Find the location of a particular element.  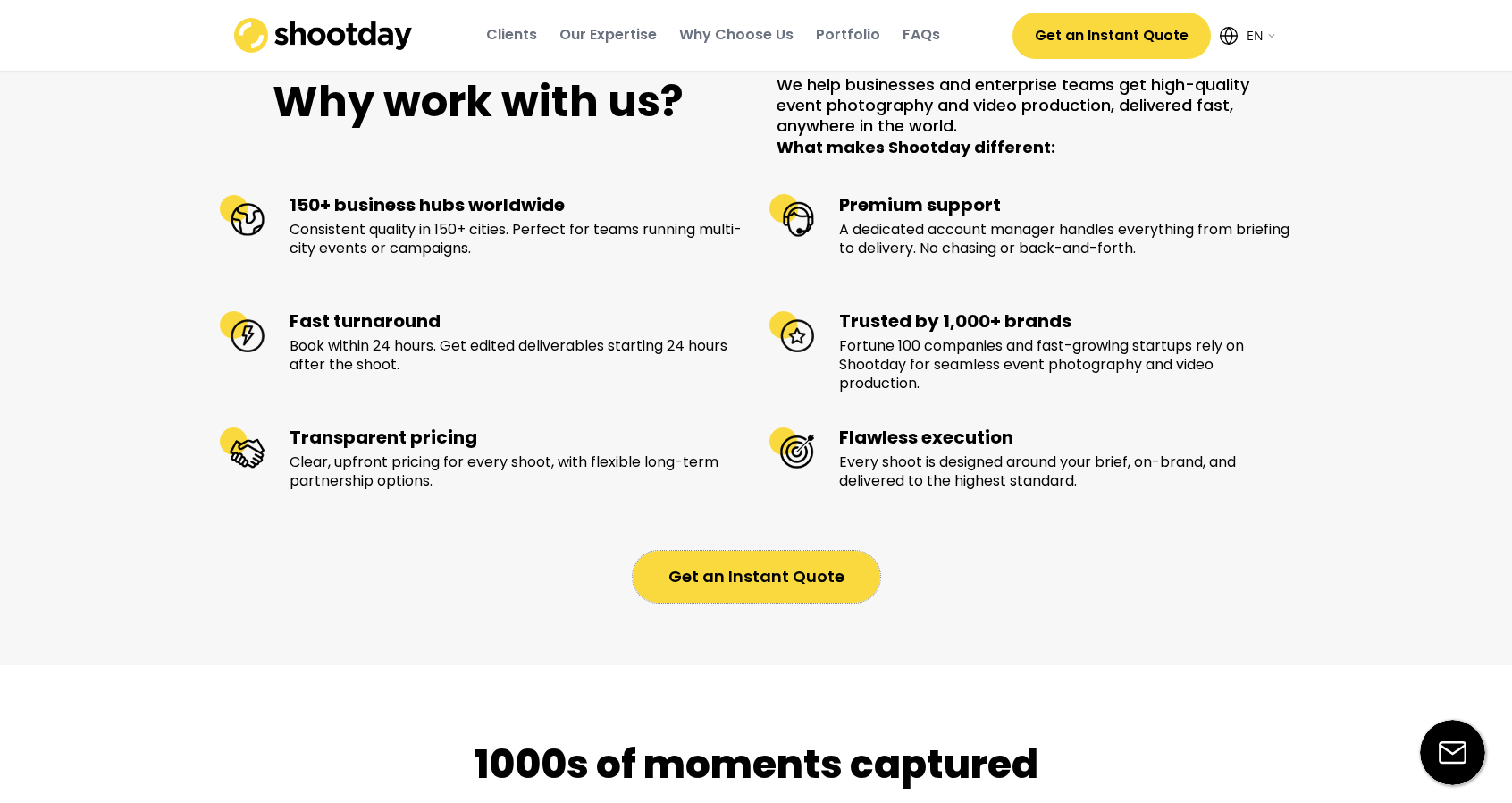

div: Portfolio is located at coordinates (848, 34).